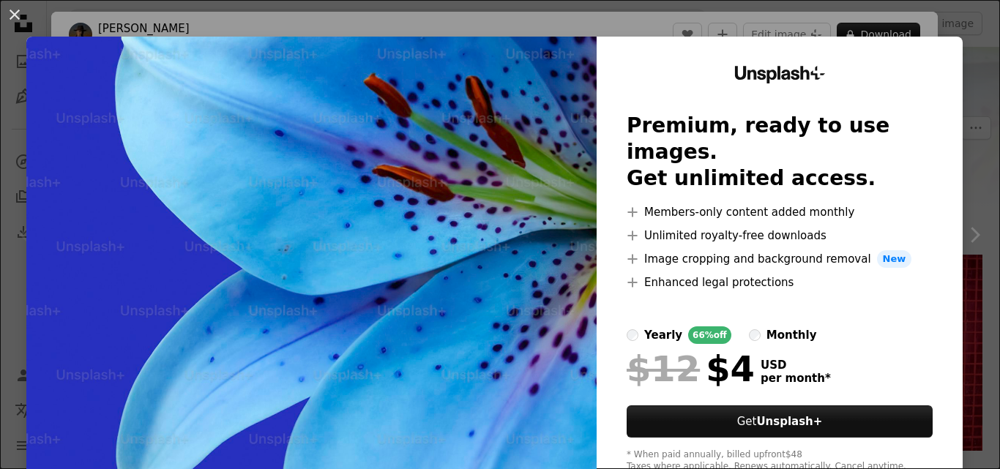  I want to click on li: Unlimited royalty-free downloads, so click(780, 236).